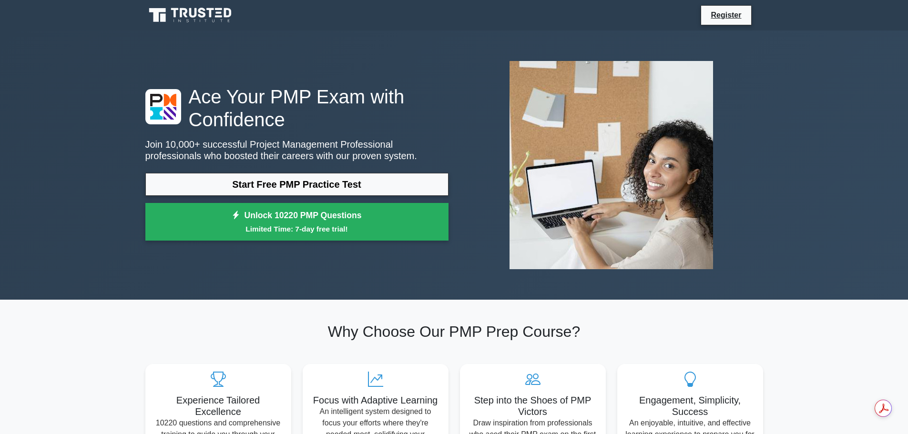  What do you see at coordinates (297, 184) in the screenshot?
I see `a: Start Free PMP Practice Test` at bounding box center [297, 184].